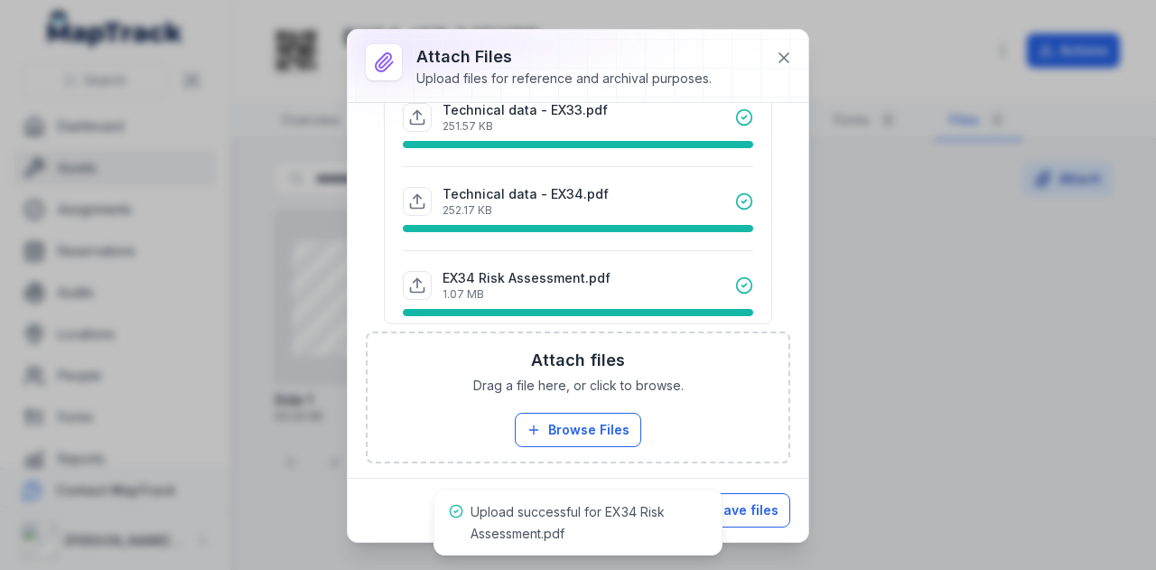 This screenshot has width=1156, height=570. What do you see at coordinates (525, 194) in the screenshot?
I see `p: Technical data - EX34.pdf` at bounding box center [525, 194].